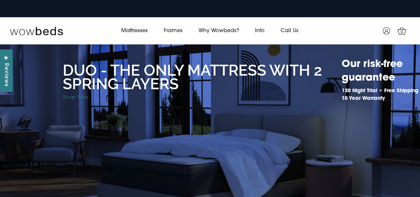 The image size is (420, 197). What do you see at coordinates (259, 31) in the screenshot?
I see `a: Info` at bounding box center [259, 31].